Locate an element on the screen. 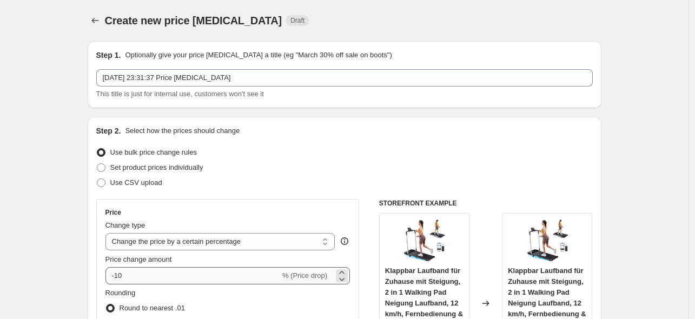 The height and width of the screenshot is (319, 695). input: 30% off holiday sale is located at coordinates (344, 78).